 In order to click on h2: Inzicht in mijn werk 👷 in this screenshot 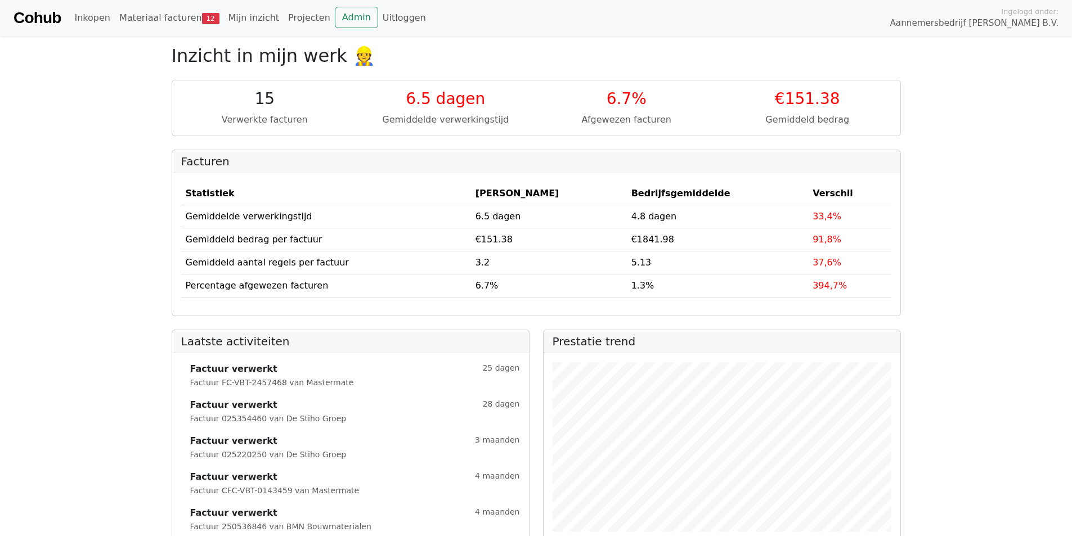, I will do `click(536, 56)`.